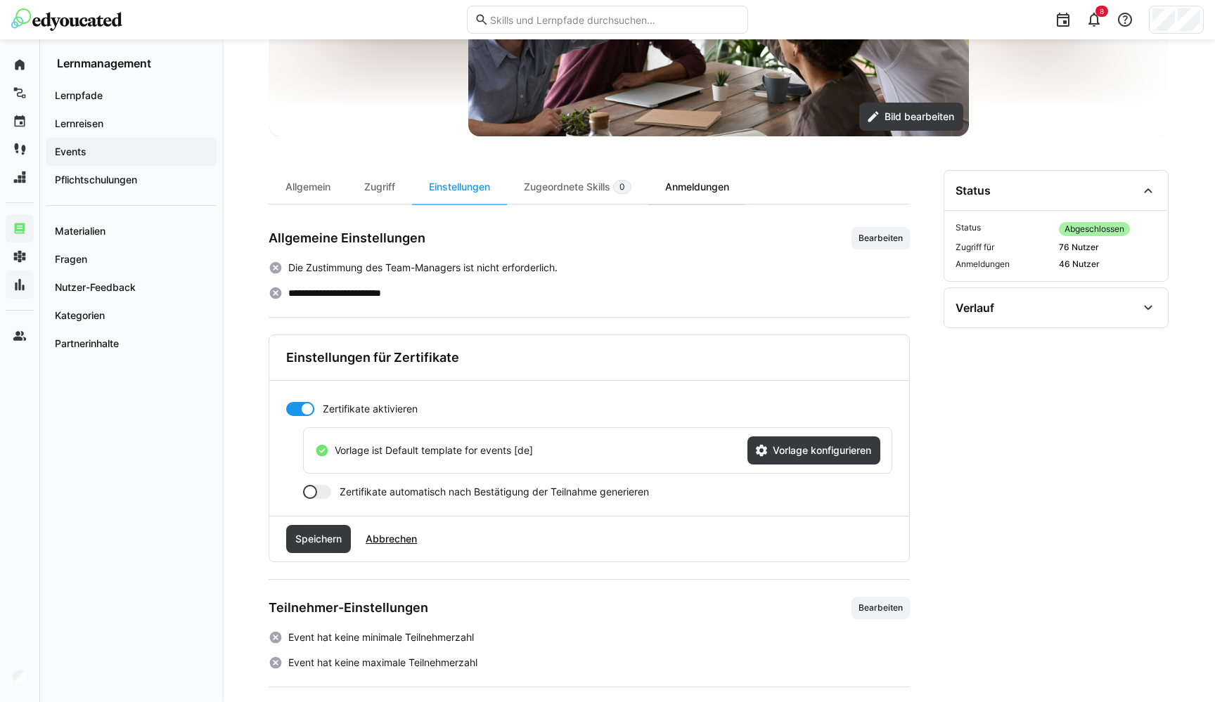 Image resolution: width=1215 pixels, height=702 pixels. What do you see at coordinates (459, 187) in the screenshot?
I see `div: Einstellungen` at bounding box center [459, 187].